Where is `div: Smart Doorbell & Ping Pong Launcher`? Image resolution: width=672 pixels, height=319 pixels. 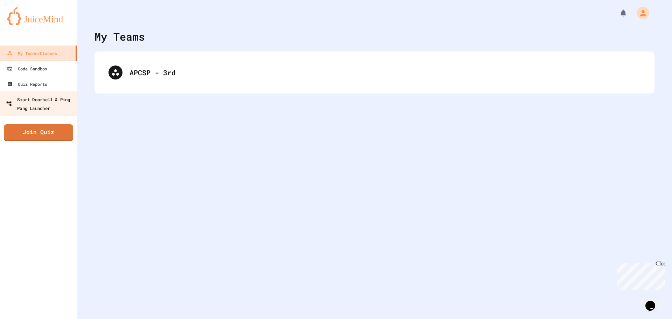 div: Smart Doorbell & Ping Pong Launcher is located at coordinates (41, 103).